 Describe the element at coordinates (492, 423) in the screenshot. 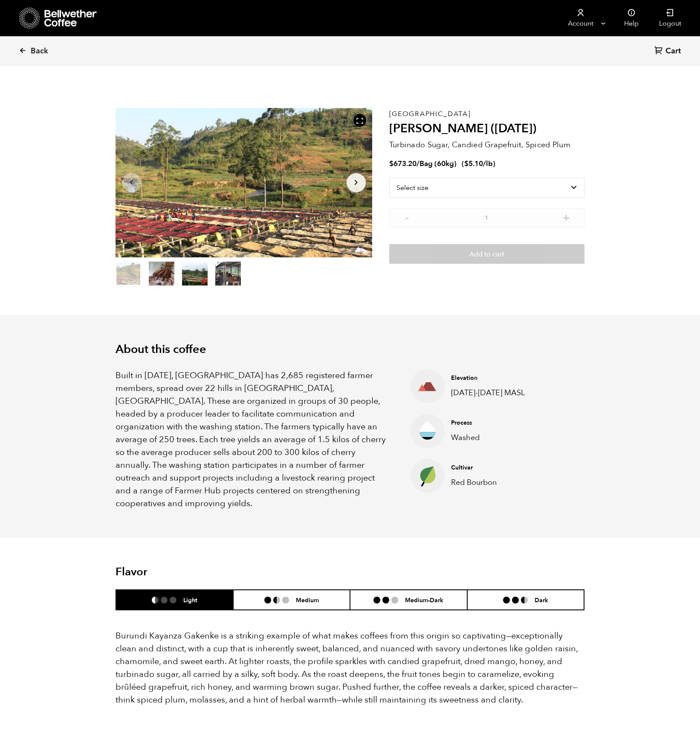

I see `h4: Process` at that location.